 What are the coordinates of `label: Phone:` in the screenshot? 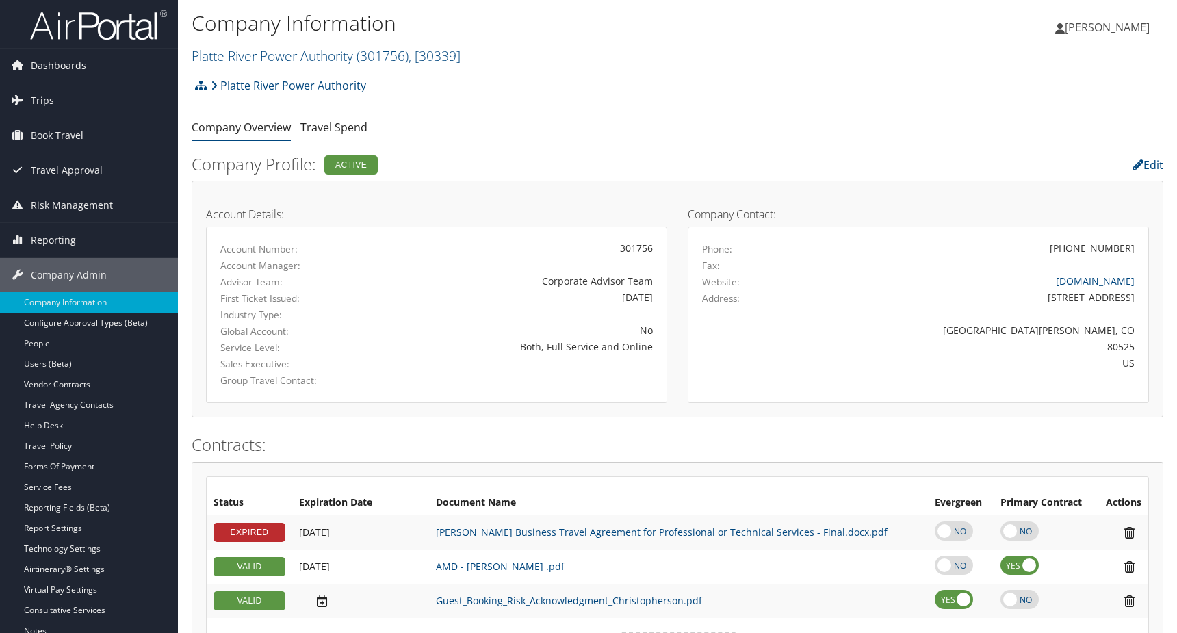 It's located at (717, 249).